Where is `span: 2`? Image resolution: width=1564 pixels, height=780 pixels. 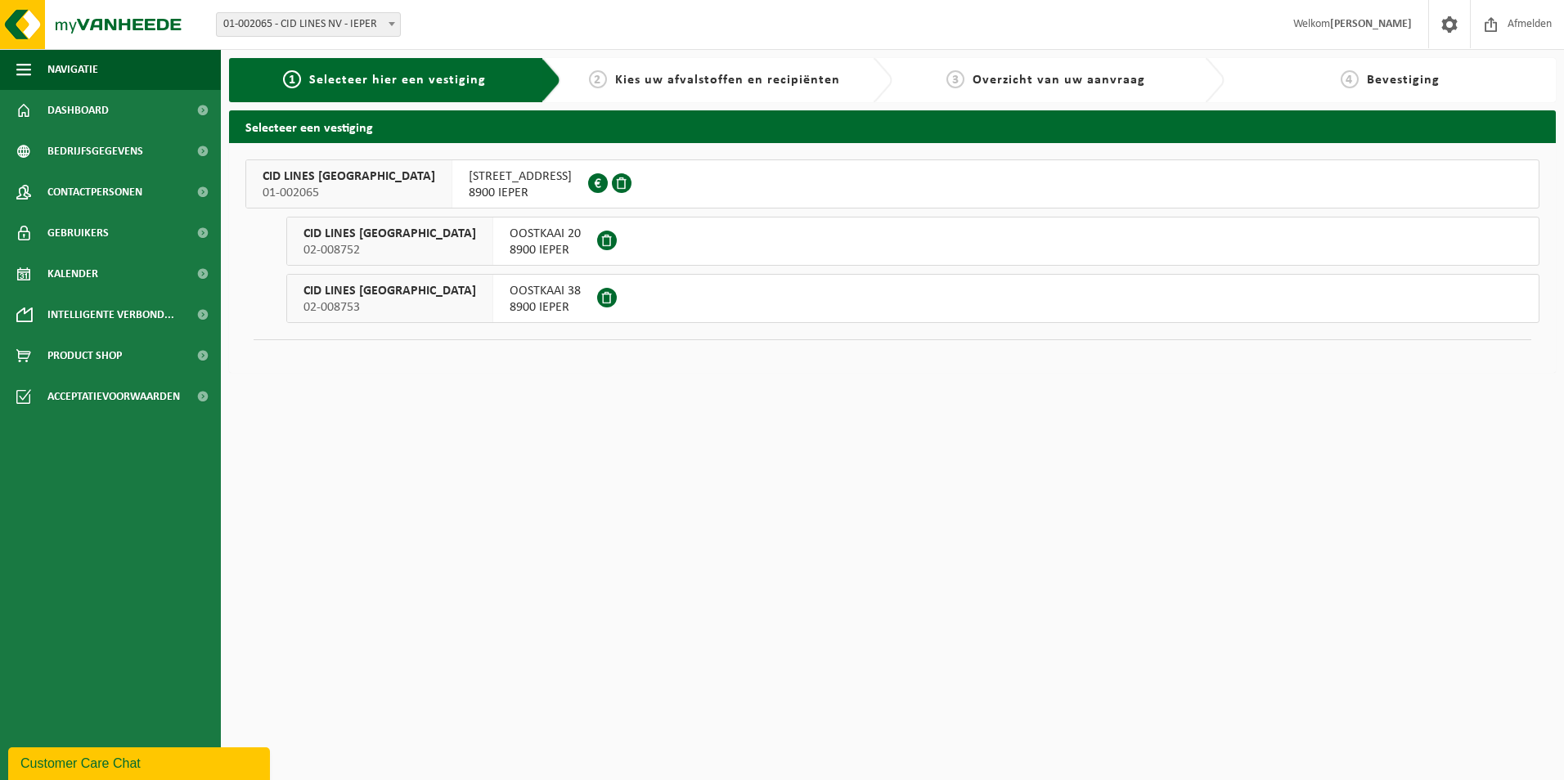
span: 2 is located at coordinates (598, 79).